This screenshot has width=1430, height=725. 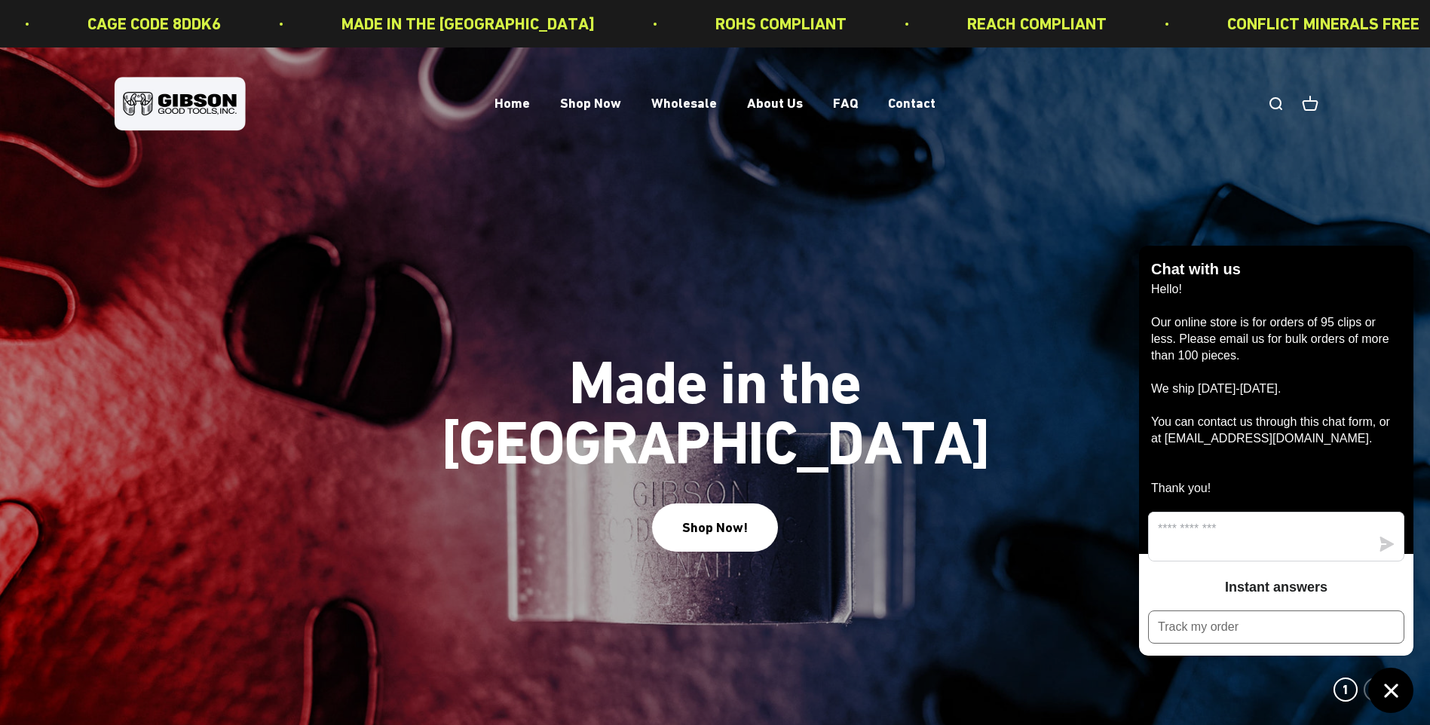 I want to click on a: About Us, so click(x=775, y=103).